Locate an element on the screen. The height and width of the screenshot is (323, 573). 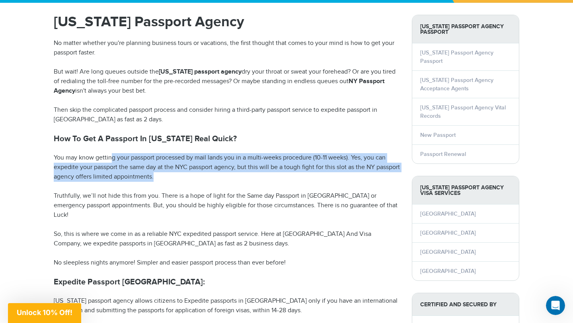
p: Truthfully, we’ll not hide this from you. There is a hope of light for the Same day Passport in [... is located at coordinates (227, 206).